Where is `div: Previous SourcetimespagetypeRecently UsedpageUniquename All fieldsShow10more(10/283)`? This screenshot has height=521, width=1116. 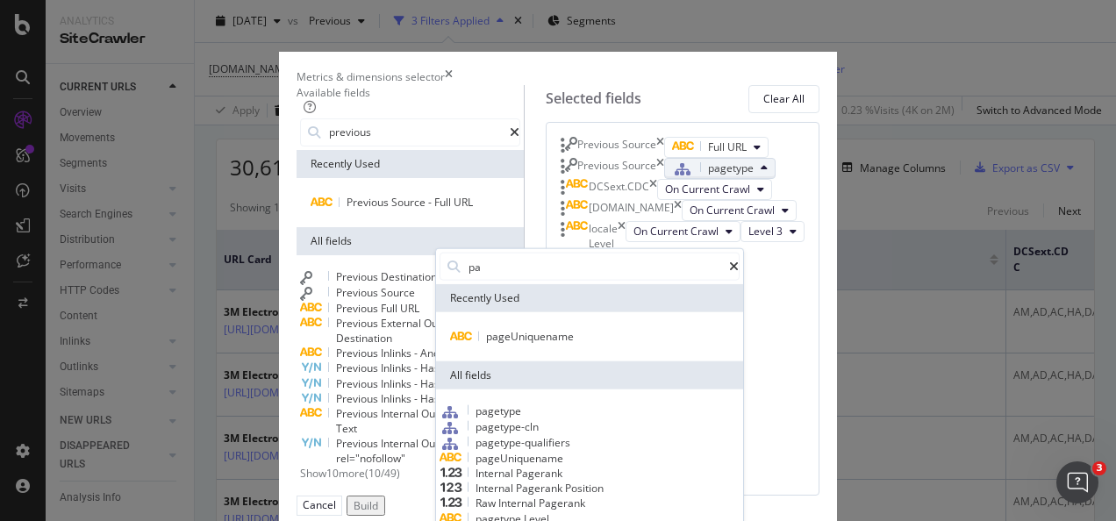
div: Previous SourcetimespagetypeRecently UsedpageUniquename All fieldsShow10more(10/283) is located at coordinates (682, 168).